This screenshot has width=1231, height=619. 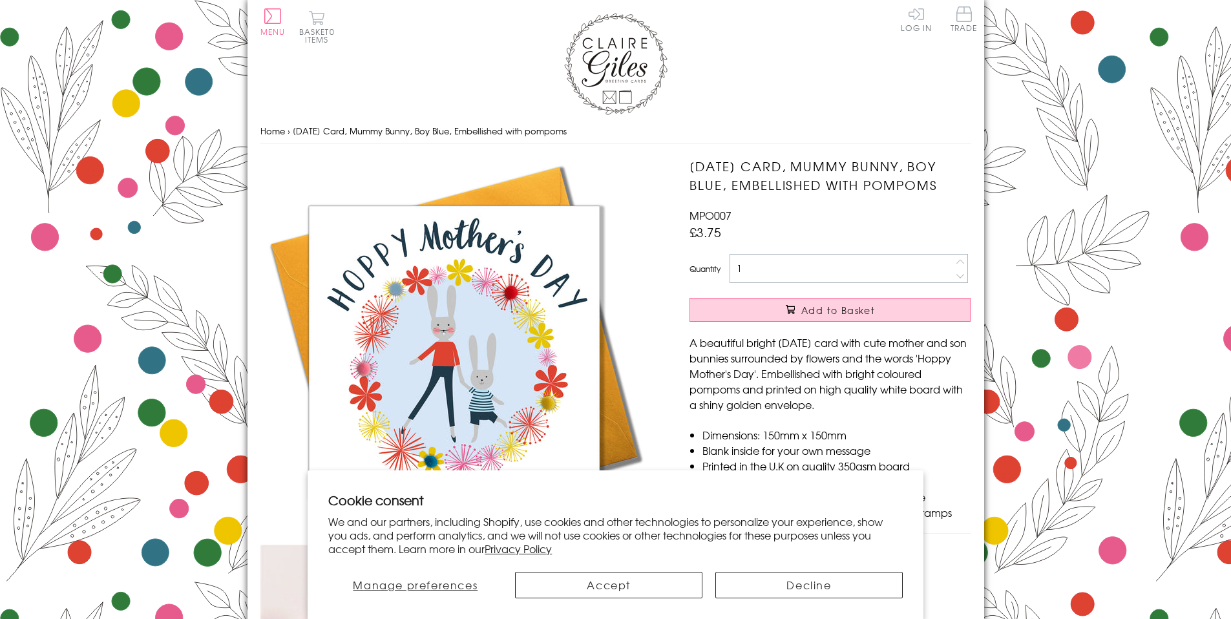 What do you see at coordinates (705, 232) in the screenshot?
I see `span: £3.75` at bounding box center [705, 232].